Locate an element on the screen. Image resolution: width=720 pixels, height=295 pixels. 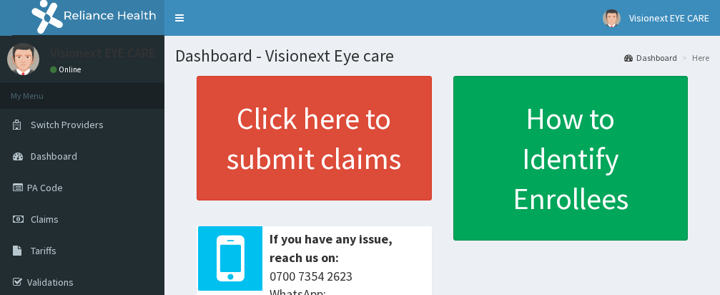
span: Visionext EYE CARE is located at coordinates (669, 18).